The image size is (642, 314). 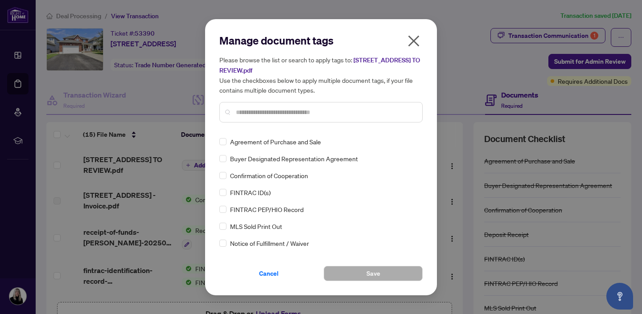 I want to click on span: Buyer Designated Representation Agreement, so click(x=294, y=159).